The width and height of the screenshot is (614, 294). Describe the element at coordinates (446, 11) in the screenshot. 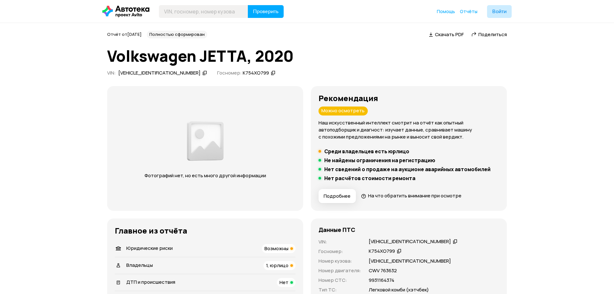

I see `span: Помощь` at that location.